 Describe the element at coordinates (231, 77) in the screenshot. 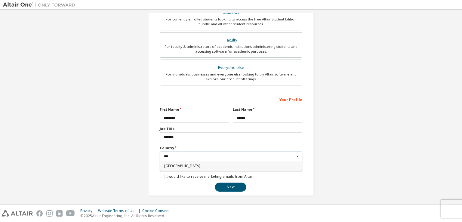

I see `div: For individuals, businesses and everyone else looking to try Altair software and explore our prod...` at that location.